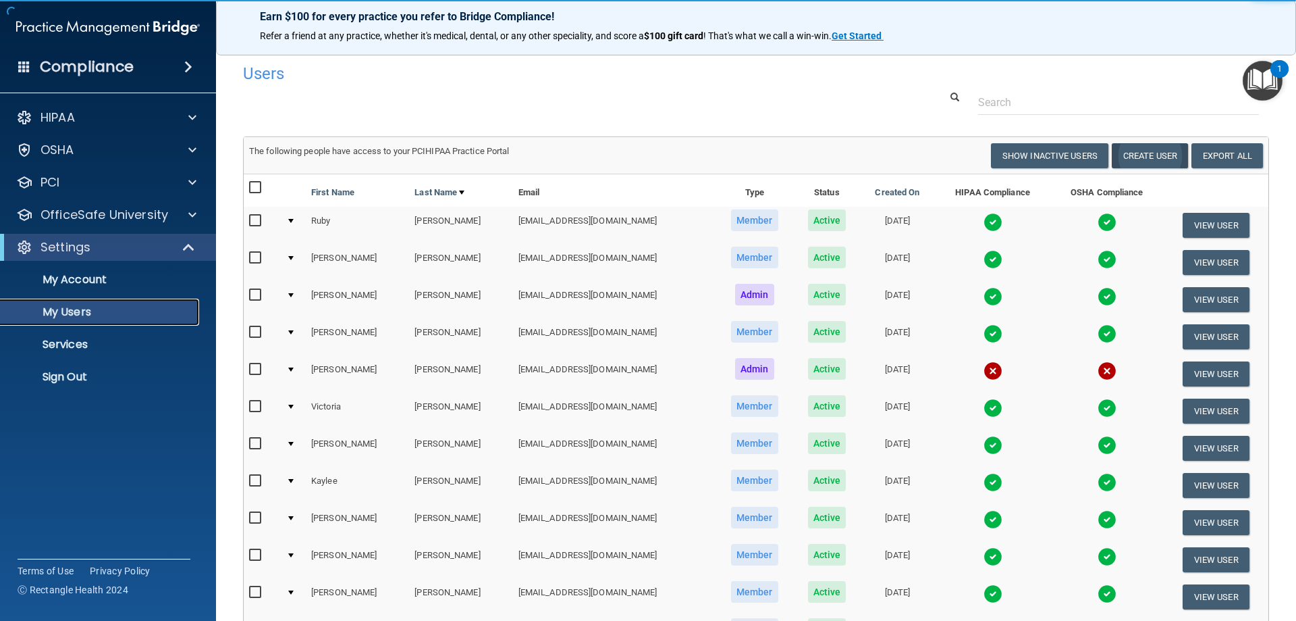 This screenshot has width=1296, height=621. Describe the element at coordinates (357, 411) in the screenshot. I see `td: Victoria` at that location.